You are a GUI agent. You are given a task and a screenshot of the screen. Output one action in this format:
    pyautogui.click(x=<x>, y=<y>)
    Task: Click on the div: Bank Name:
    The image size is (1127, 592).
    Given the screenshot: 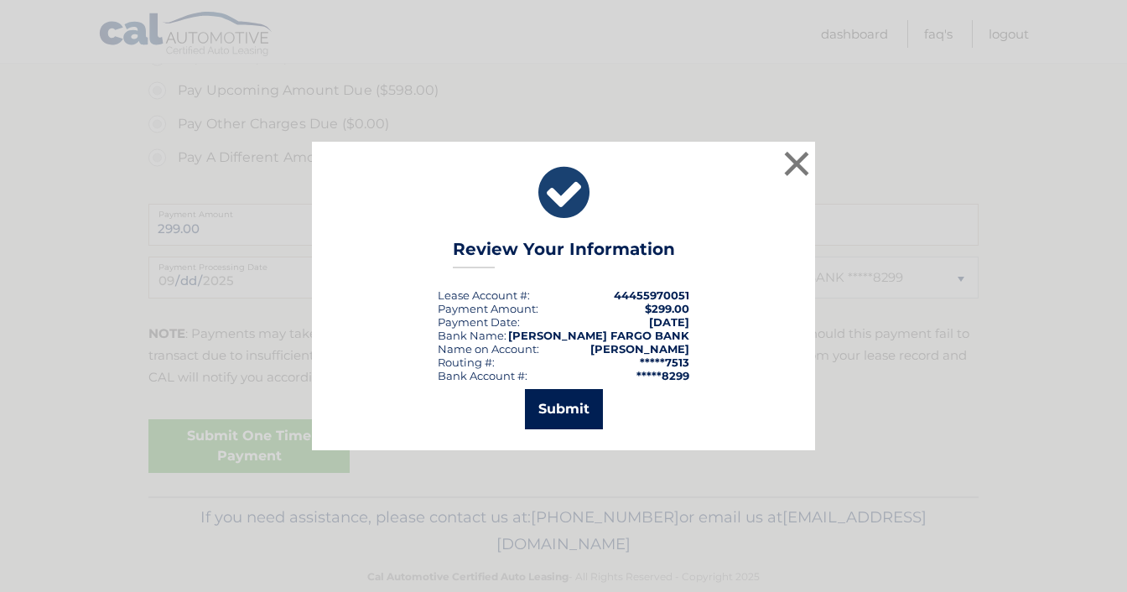 What is the action you would take?
    pyautogui.click(x=472, y=335)
    